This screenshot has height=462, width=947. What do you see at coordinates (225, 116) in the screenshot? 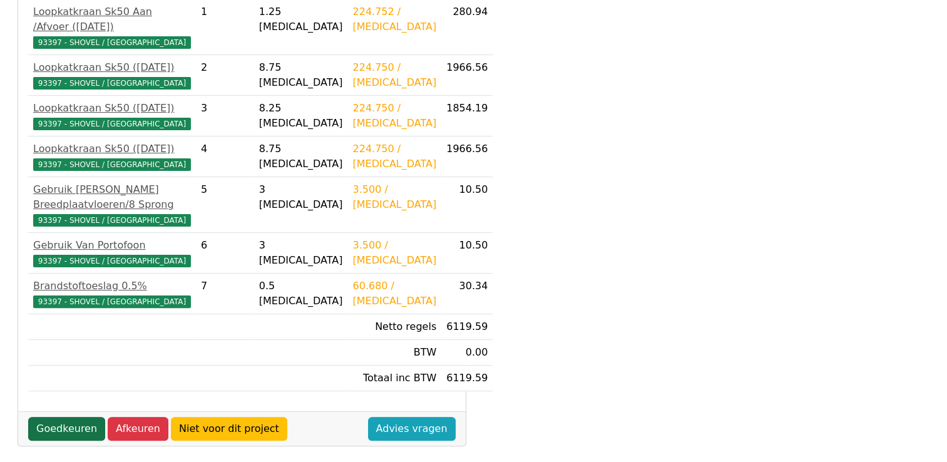
I see `td: 3` at bounding box center [225, 116].